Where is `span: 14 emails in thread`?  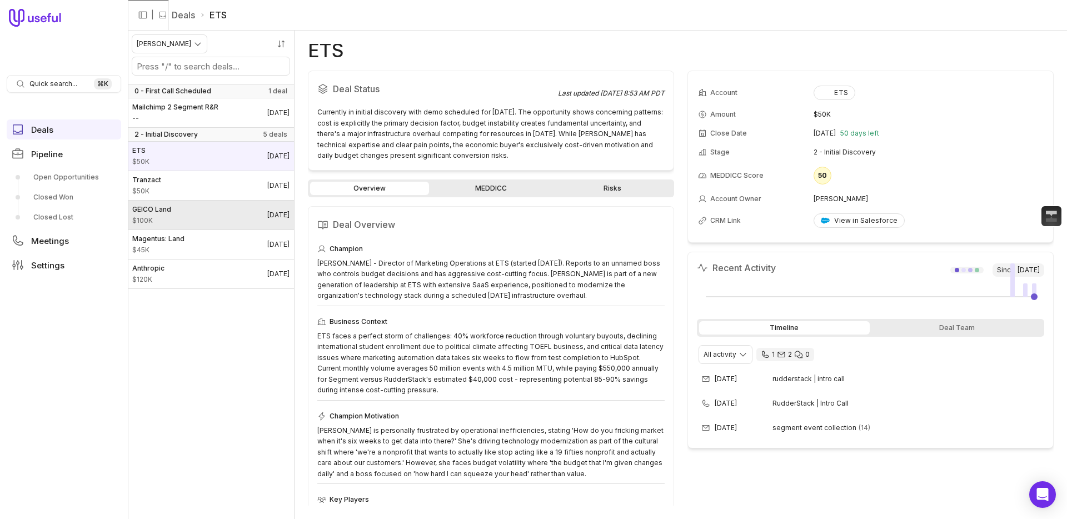
span: 14 emails in thread is located at coordinates (864, 428).